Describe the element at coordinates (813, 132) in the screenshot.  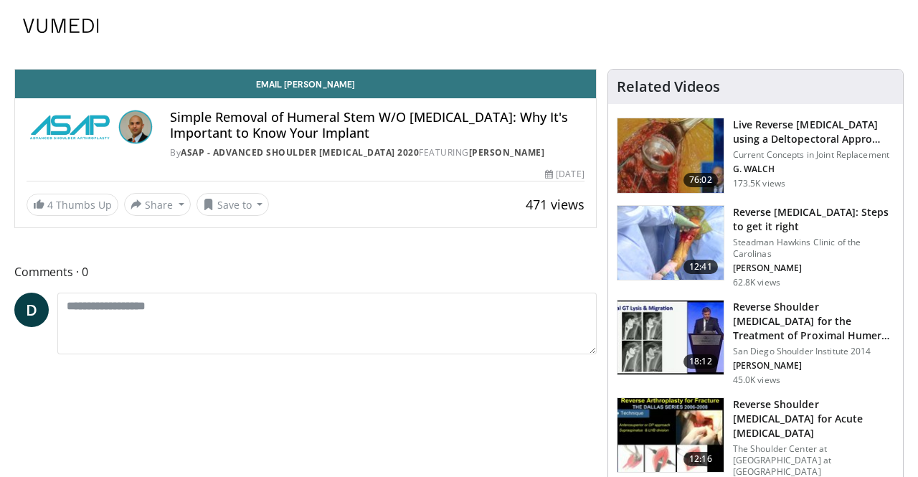
I see `h3: Live Reverse Total Shoulder Arthroplasty using a Deltopectoral Approach` at that location.